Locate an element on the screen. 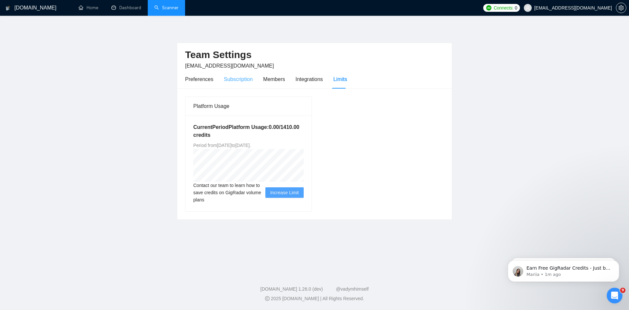  h2: Team Settings is located at coordinates (315, 55).